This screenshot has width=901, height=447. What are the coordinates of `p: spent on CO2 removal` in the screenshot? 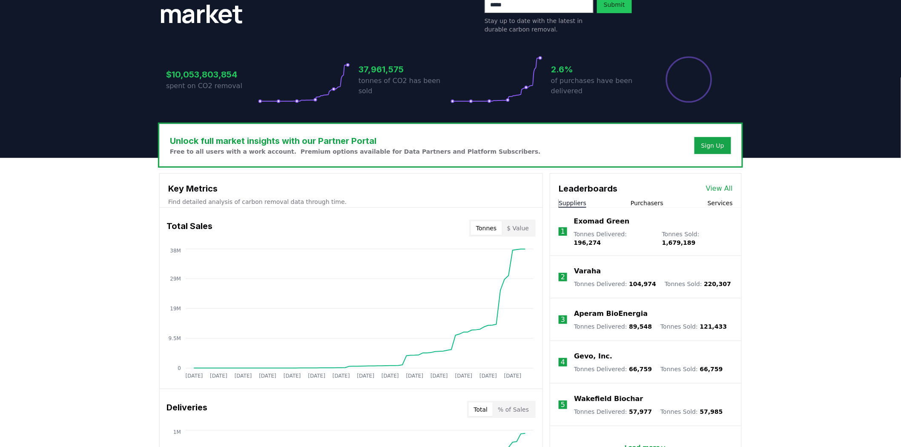 It's located at (212, 86).